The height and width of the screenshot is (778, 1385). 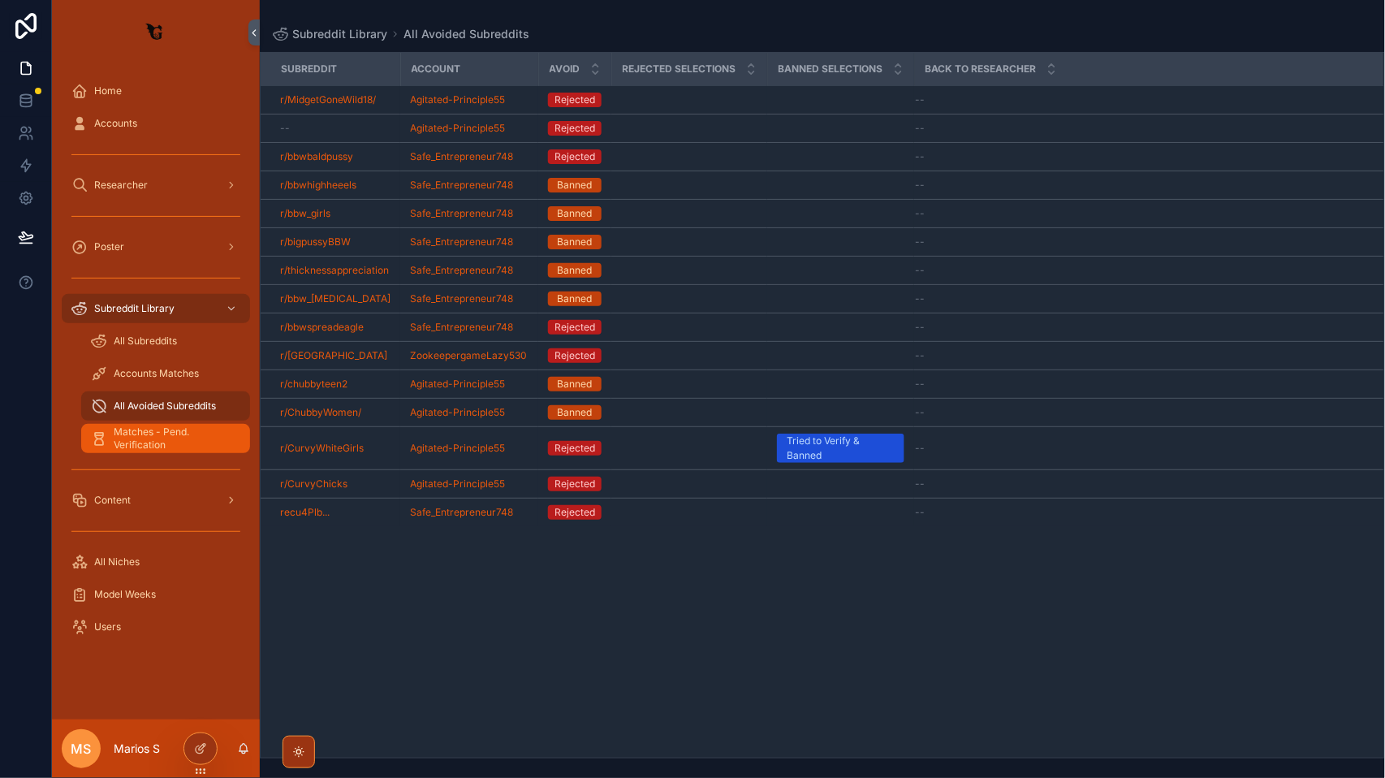 I want to click on span: Matches - Pend. Verification, so click(x=174, y=438).